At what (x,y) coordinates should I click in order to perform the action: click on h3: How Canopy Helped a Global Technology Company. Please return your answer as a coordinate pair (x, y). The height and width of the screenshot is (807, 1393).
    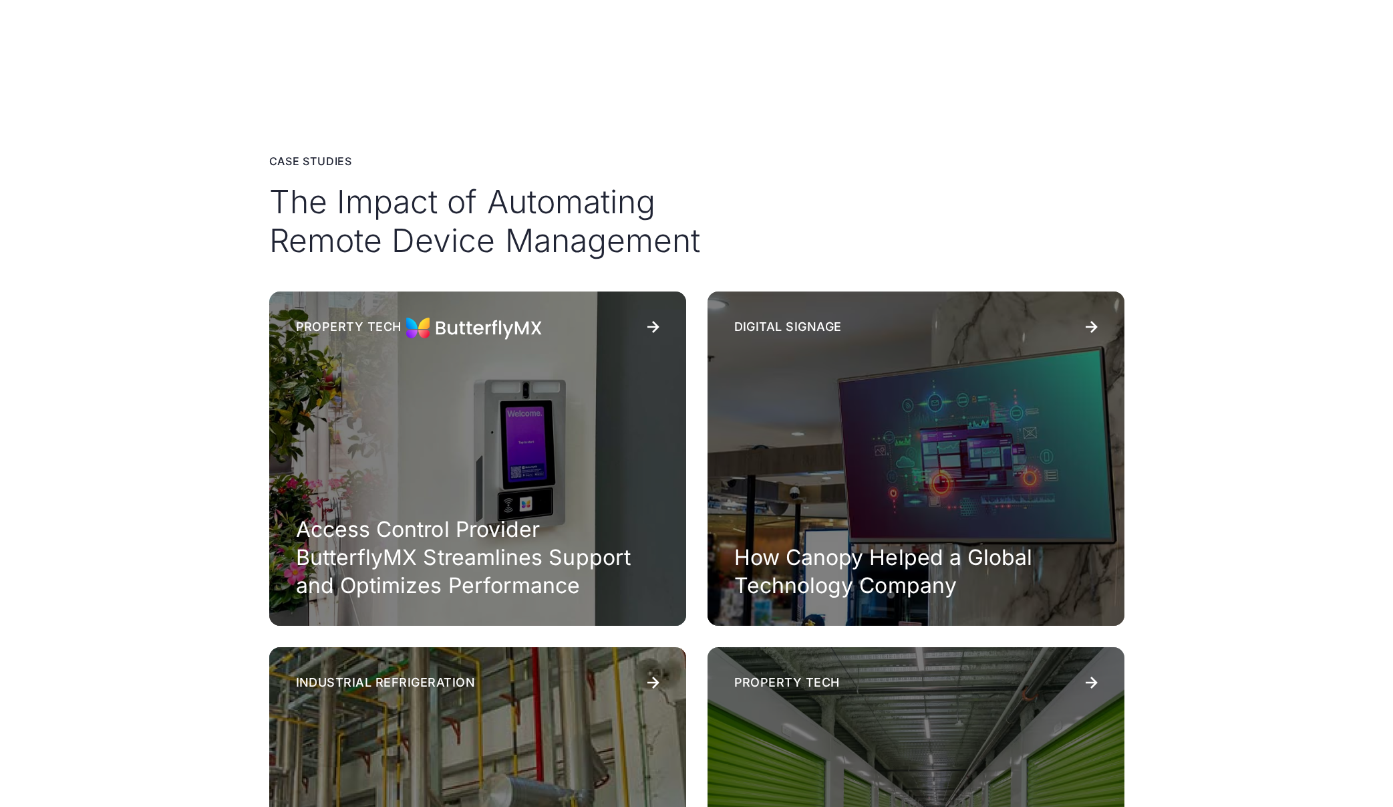
    Looking at the image, I should click on (916, 571).